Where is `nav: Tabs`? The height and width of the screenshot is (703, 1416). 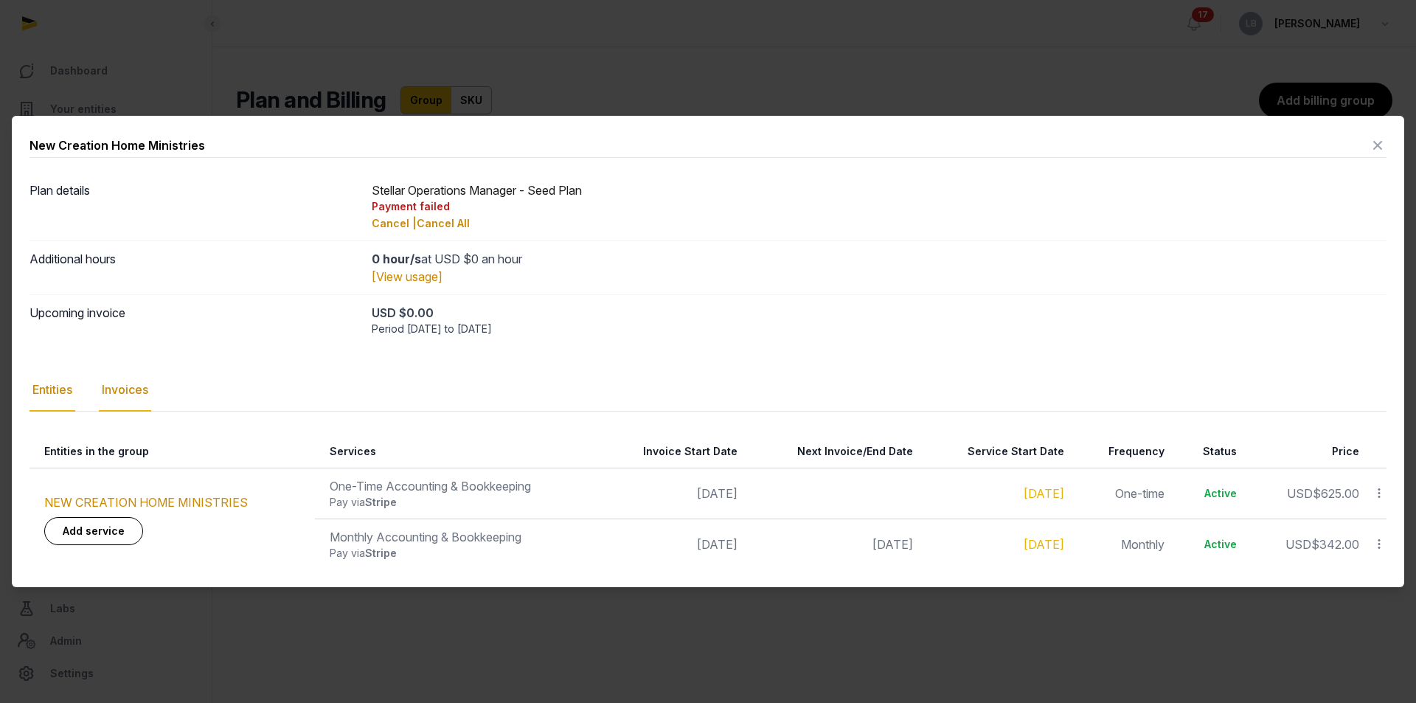 nav: Tabs is located at coordinates (708, 390).